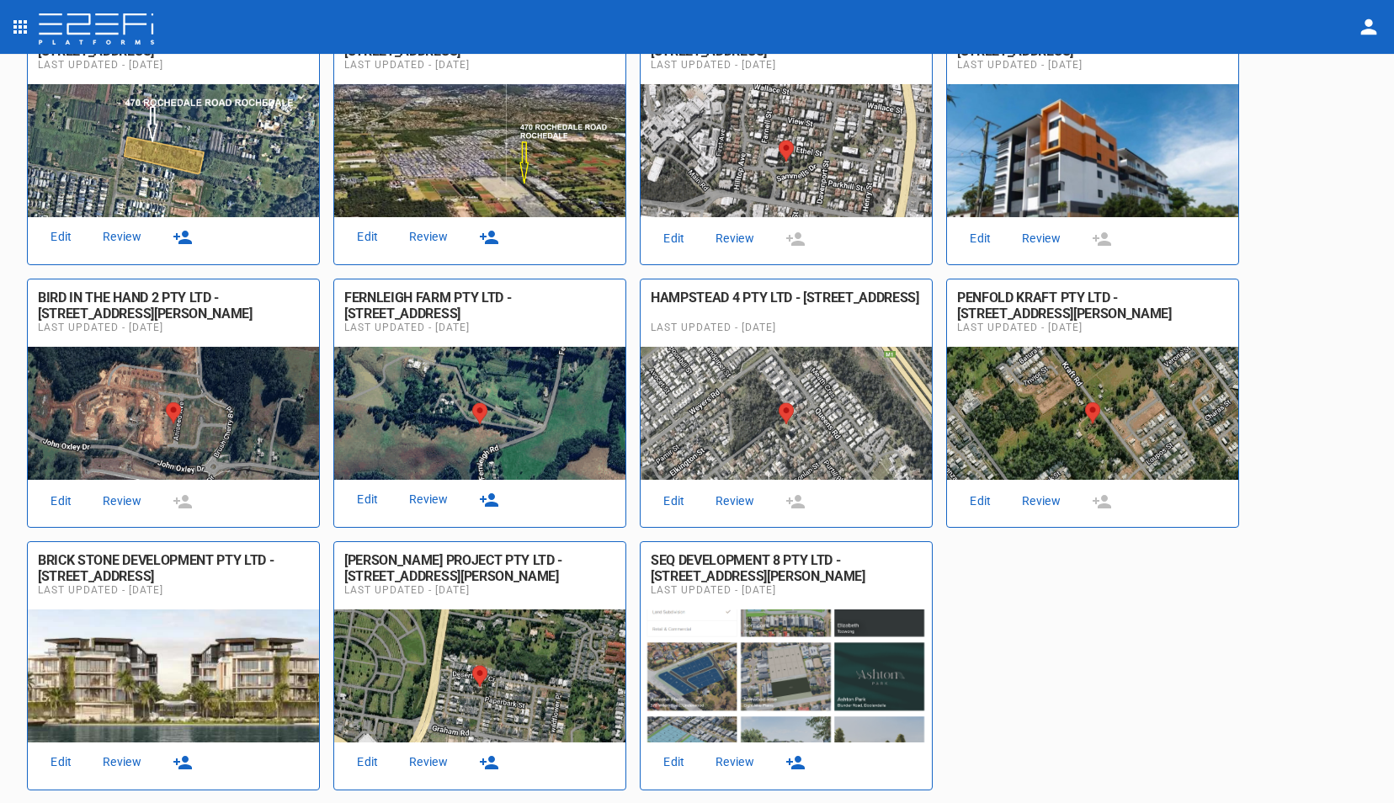 Image resolution: width=1394 pixels, height=803 pixels. Describe the element at coordinates (786, 306) in the screenshot. I see `h6: HAMPSTEAD 4 PTY LTD - 15 Aramis Pl, Nudgee` at that location.